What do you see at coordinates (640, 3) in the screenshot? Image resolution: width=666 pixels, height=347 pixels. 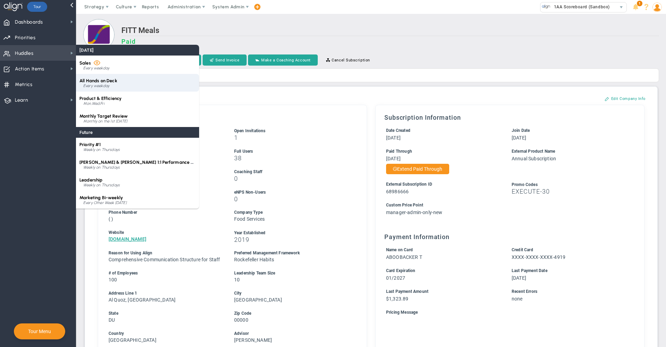 I see `span: 1` at bounding box center [640, 3].